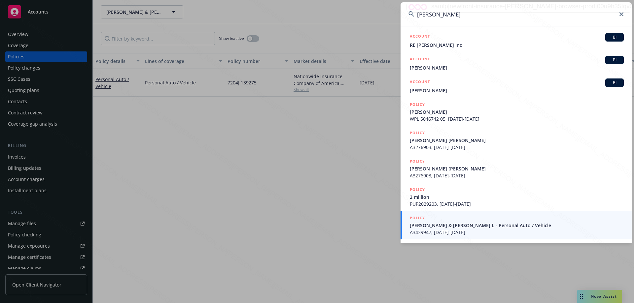  I want to click on input: Search..., so click(516, 14).